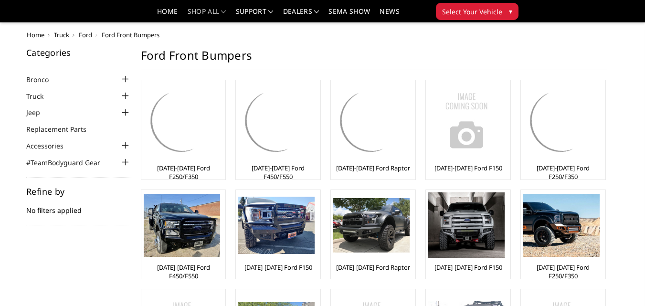 The height and width of the screenshot is (306, 645). What do you see at coordinates (79, 53) in the screenshot?
I see `h5: Categories` at bounding box center [79, 53].